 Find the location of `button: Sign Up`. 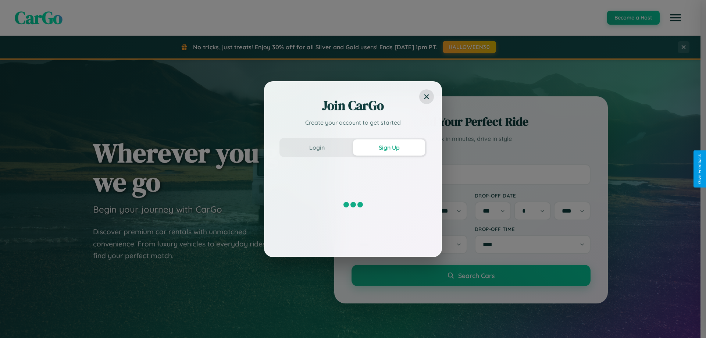

button: Sign Up is located at coordinates (389, 147).